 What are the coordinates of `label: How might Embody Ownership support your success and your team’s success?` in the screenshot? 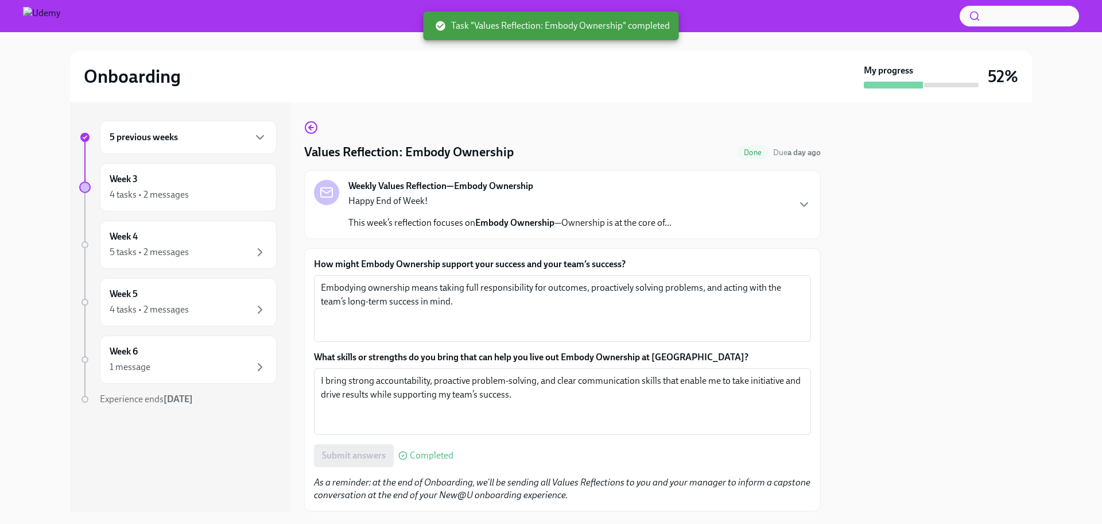 It's located at (563, 264).